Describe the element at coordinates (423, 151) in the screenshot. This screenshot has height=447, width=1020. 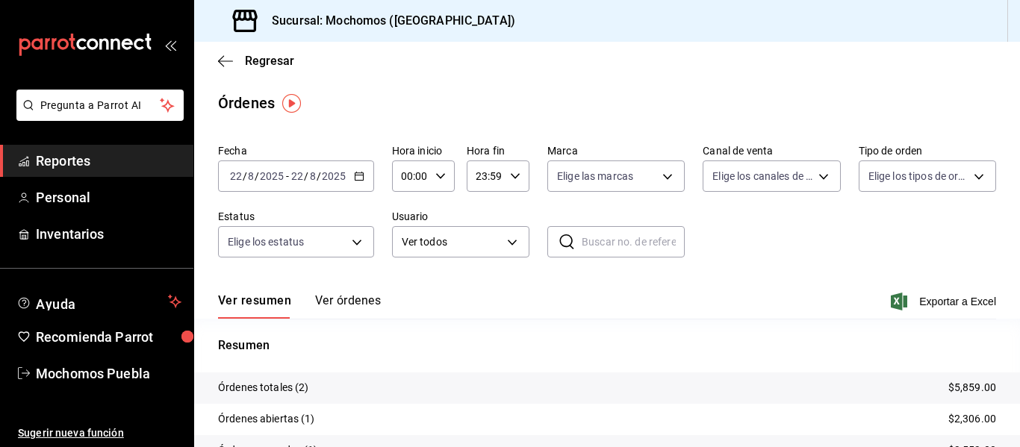
I see `label: Hora inicio` at that location.